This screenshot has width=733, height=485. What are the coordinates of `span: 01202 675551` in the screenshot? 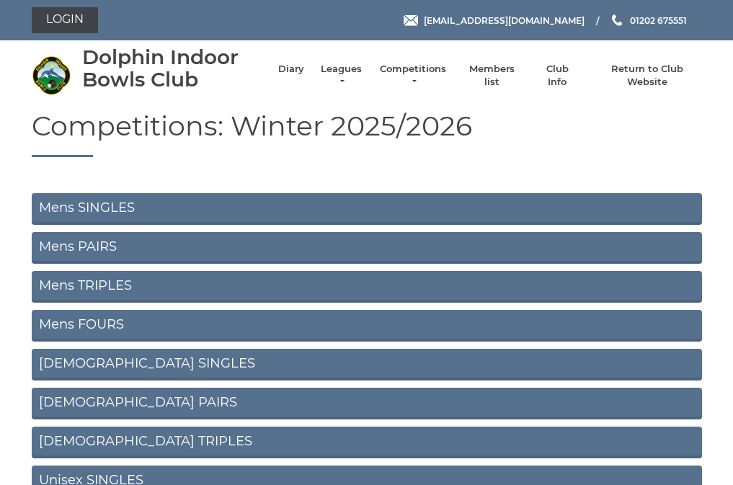 It's located at (658, 19).